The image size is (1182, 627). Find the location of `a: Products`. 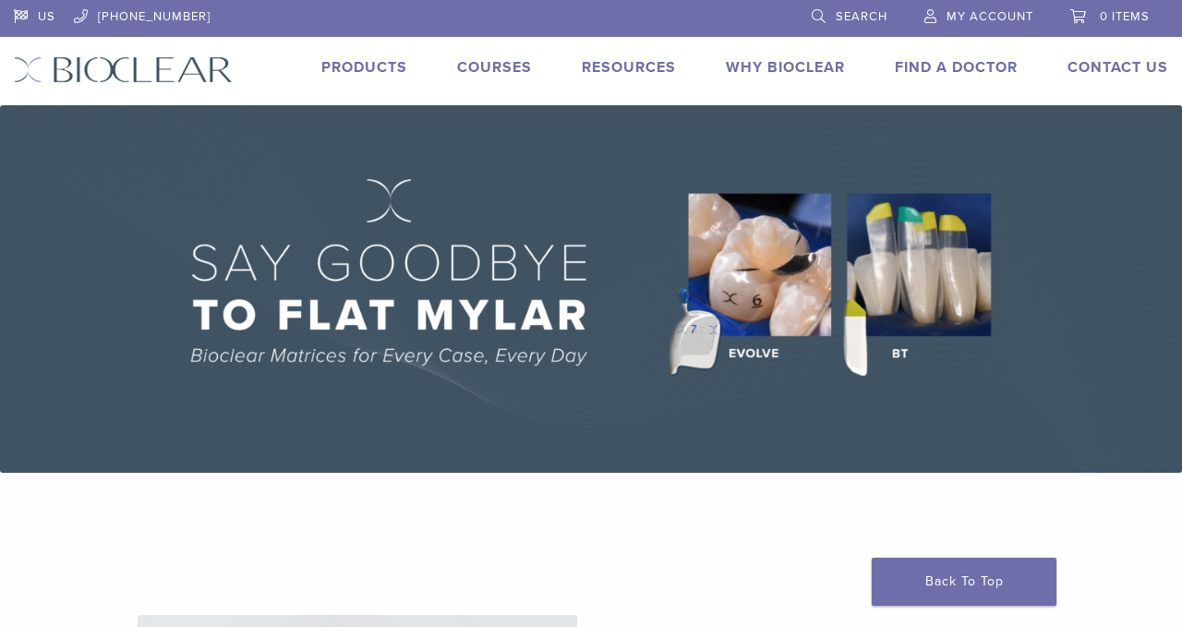

a: Products is located at coordinates (364, 67).